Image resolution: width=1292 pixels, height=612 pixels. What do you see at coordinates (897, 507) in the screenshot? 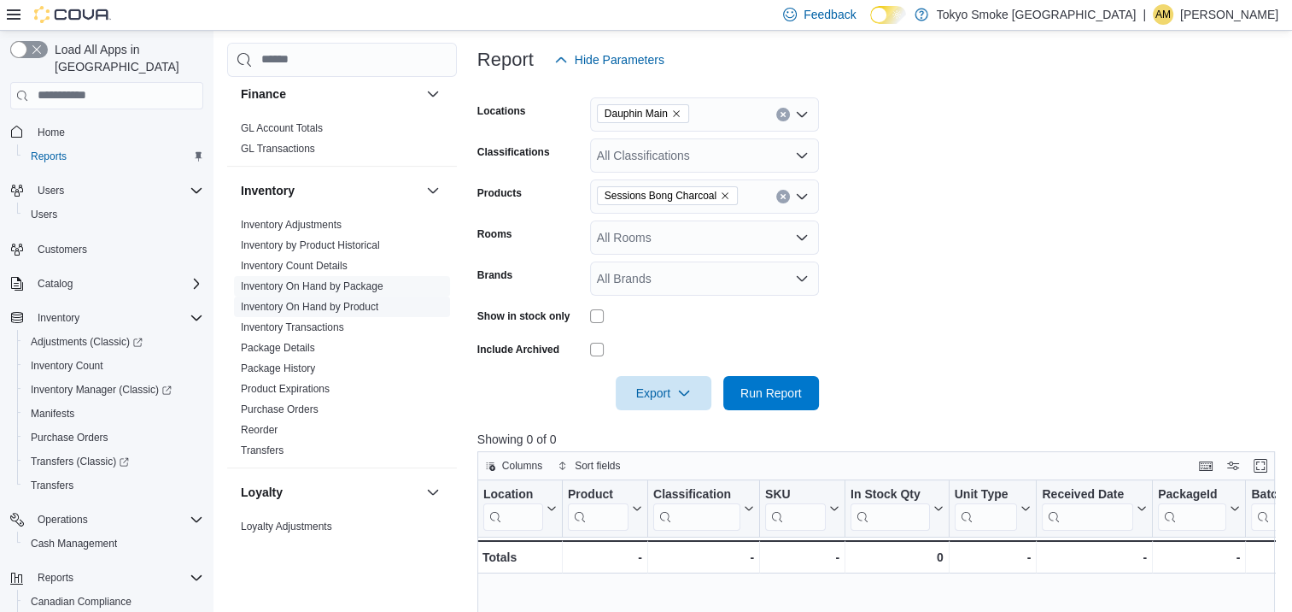
I see `button: In Stock Qty` at bounding box center [897, 507].